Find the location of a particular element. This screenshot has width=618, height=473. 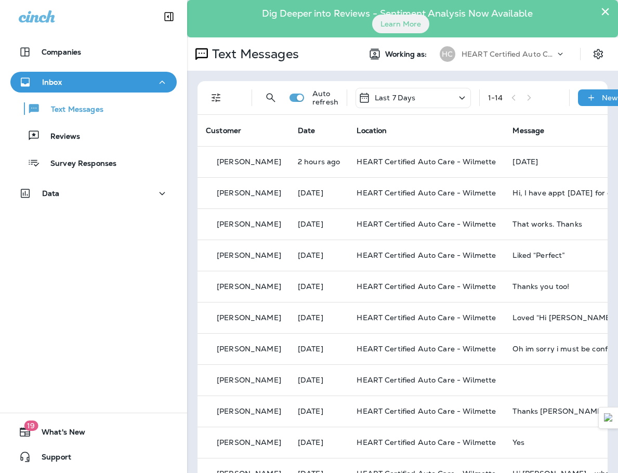

span: Message is located at coordinates (528, 130).